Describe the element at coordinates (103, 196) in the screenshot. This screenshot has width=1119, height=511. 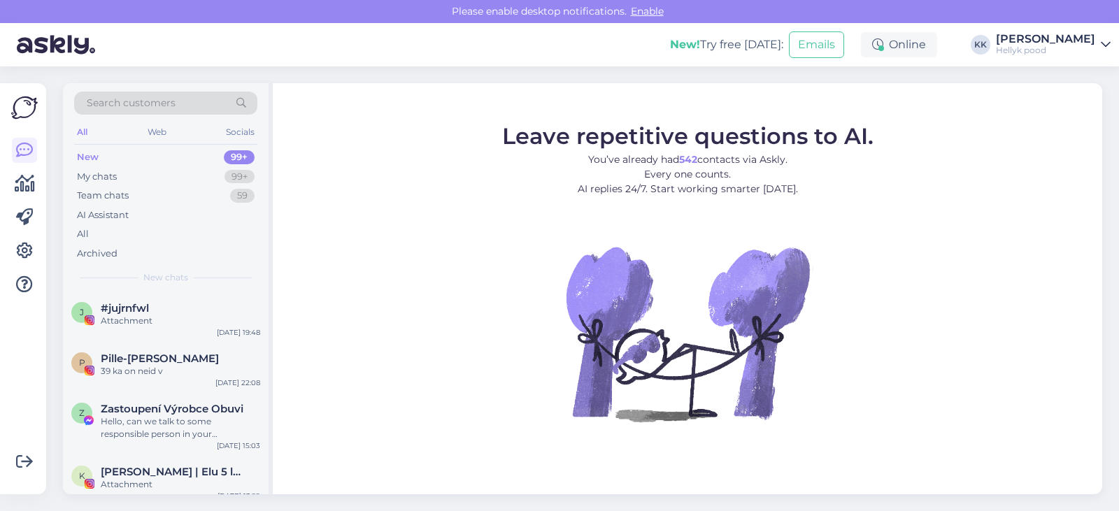
I see `div: Team chats` at that location.